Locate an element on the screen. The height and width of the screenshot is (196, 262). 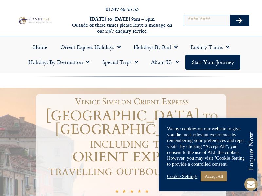
a: Luxury Trains is located at coordinates (210, 47).